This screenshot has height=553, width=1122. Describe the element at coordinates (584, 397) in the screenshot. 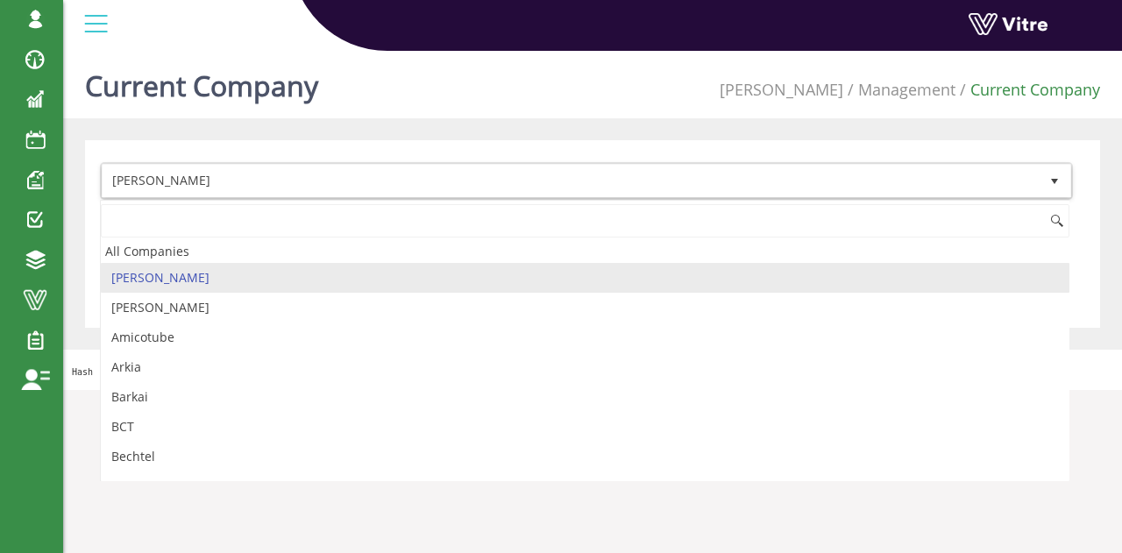

I see `li: Barkai` at that location.